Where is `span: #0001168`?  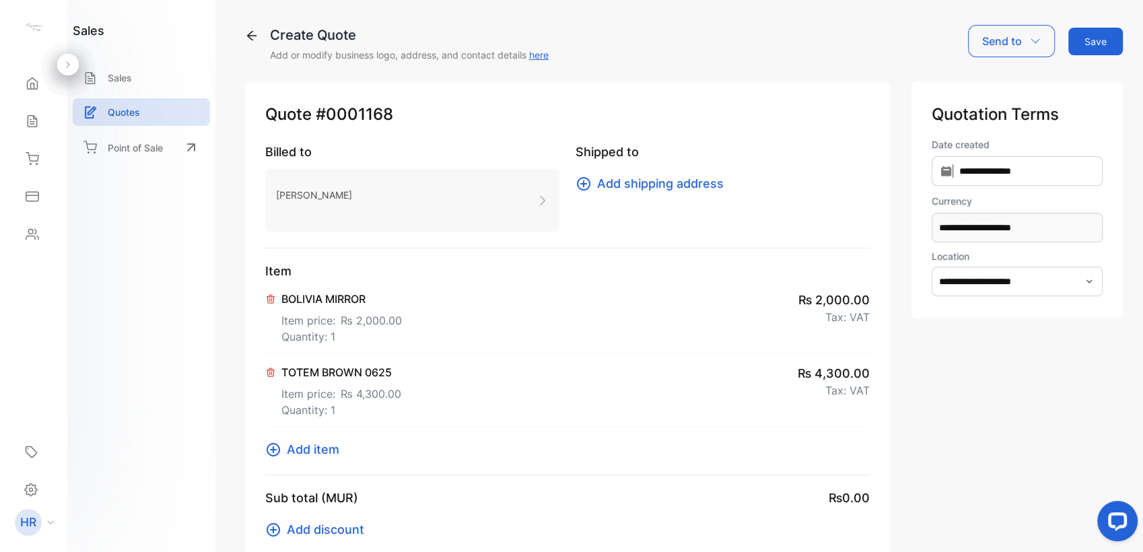 span: #0001168 is located at coordinates (354, 114).